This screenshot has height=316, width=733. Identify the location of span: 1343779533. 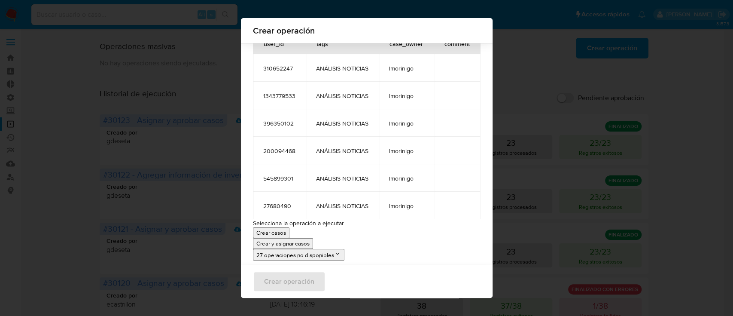
(279, 96).